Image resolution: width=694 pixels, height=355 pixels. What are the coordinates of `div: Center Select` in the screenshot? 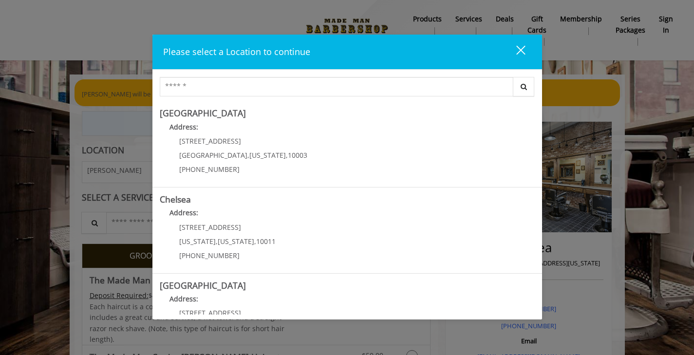 It's located at (347, 89).